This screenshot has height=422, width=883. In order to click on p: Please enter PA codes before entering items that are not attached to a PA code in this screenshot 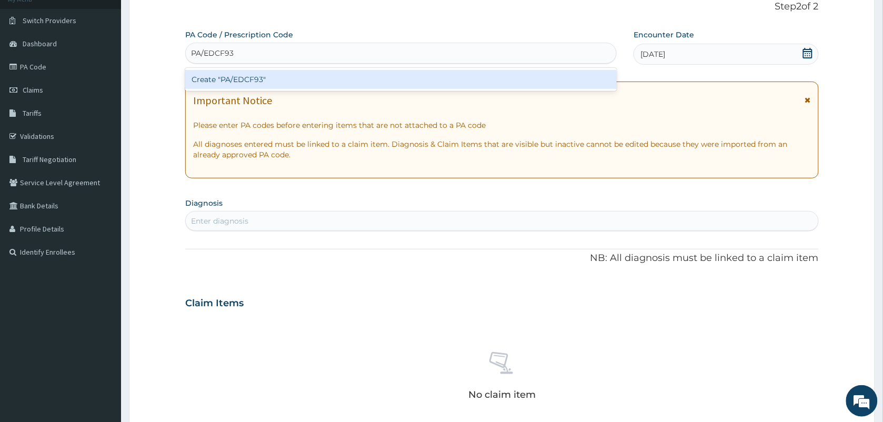, I will do `click(502, 125)`.